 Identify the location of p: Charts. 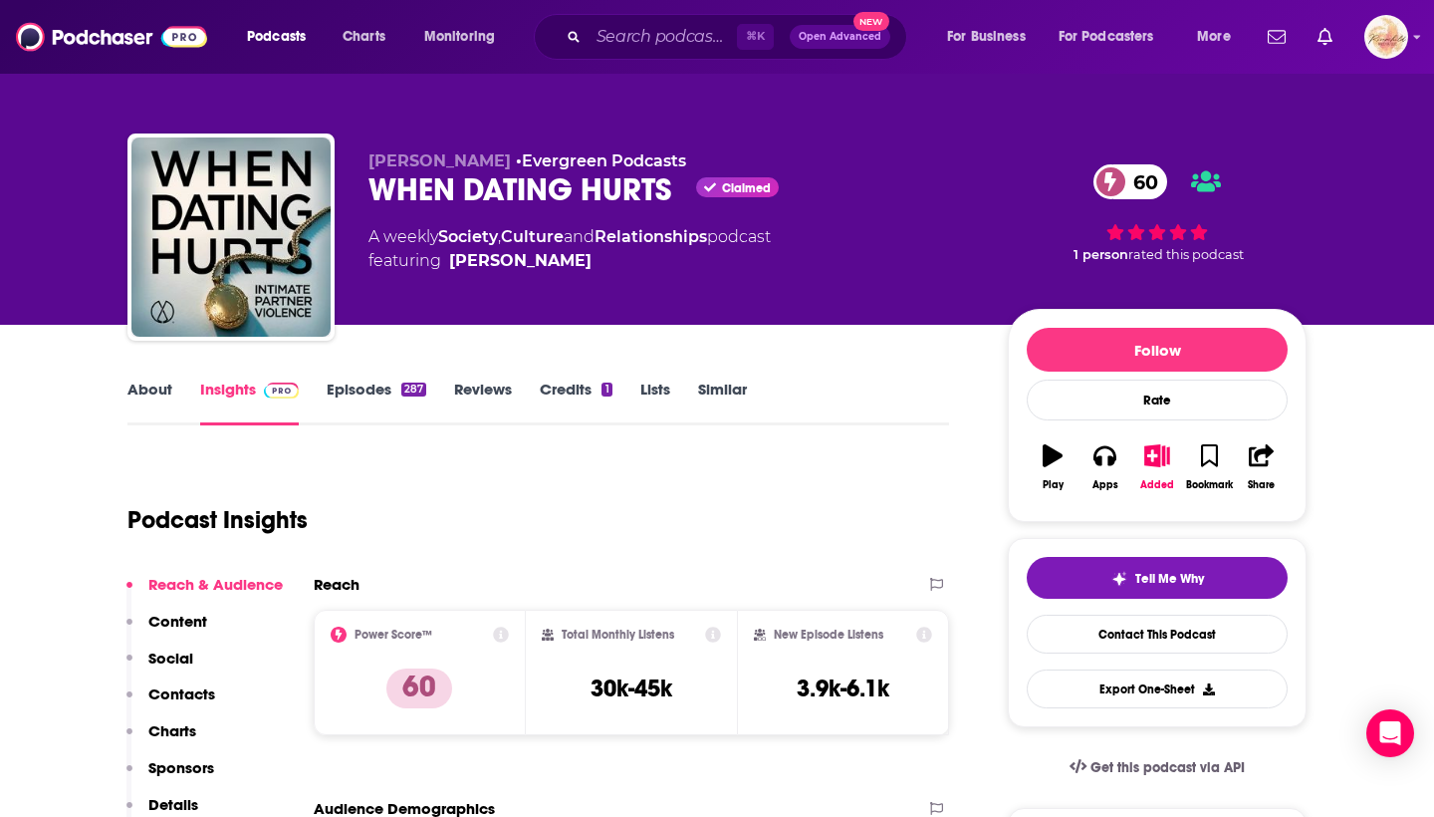
(172, 730).